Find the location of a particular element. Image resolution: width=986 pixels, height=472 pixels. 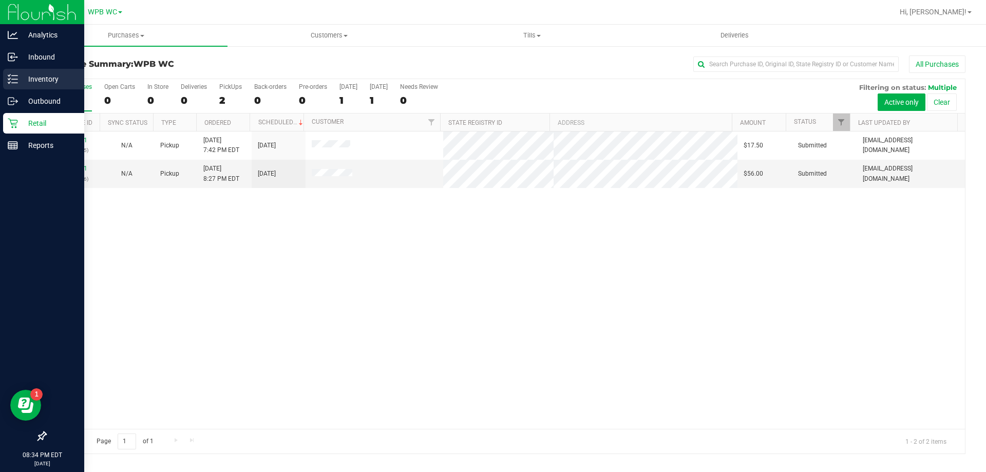

a: Scheduled is located at coordinates (281, 122).